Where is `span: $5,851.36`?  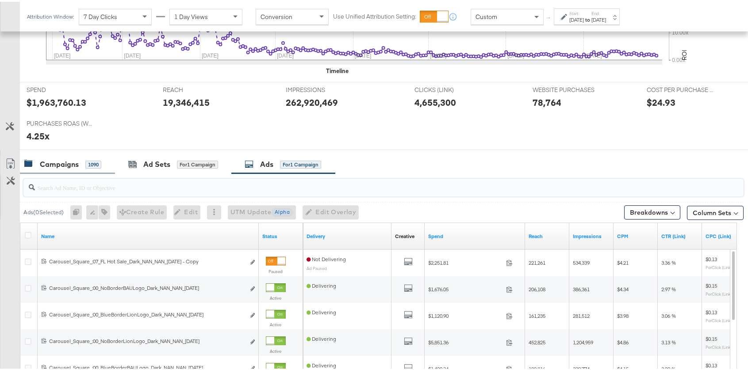
span: $5,851.36 is located at coordinates (465, 340).